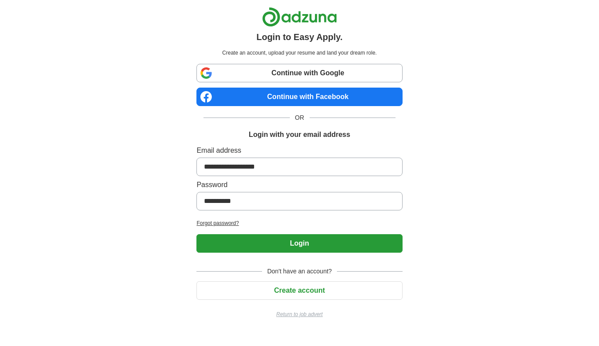  What do you see at coordinates (299, 151) in the screenshot?
I see `label: Email address` at bounding box center [299, 151].